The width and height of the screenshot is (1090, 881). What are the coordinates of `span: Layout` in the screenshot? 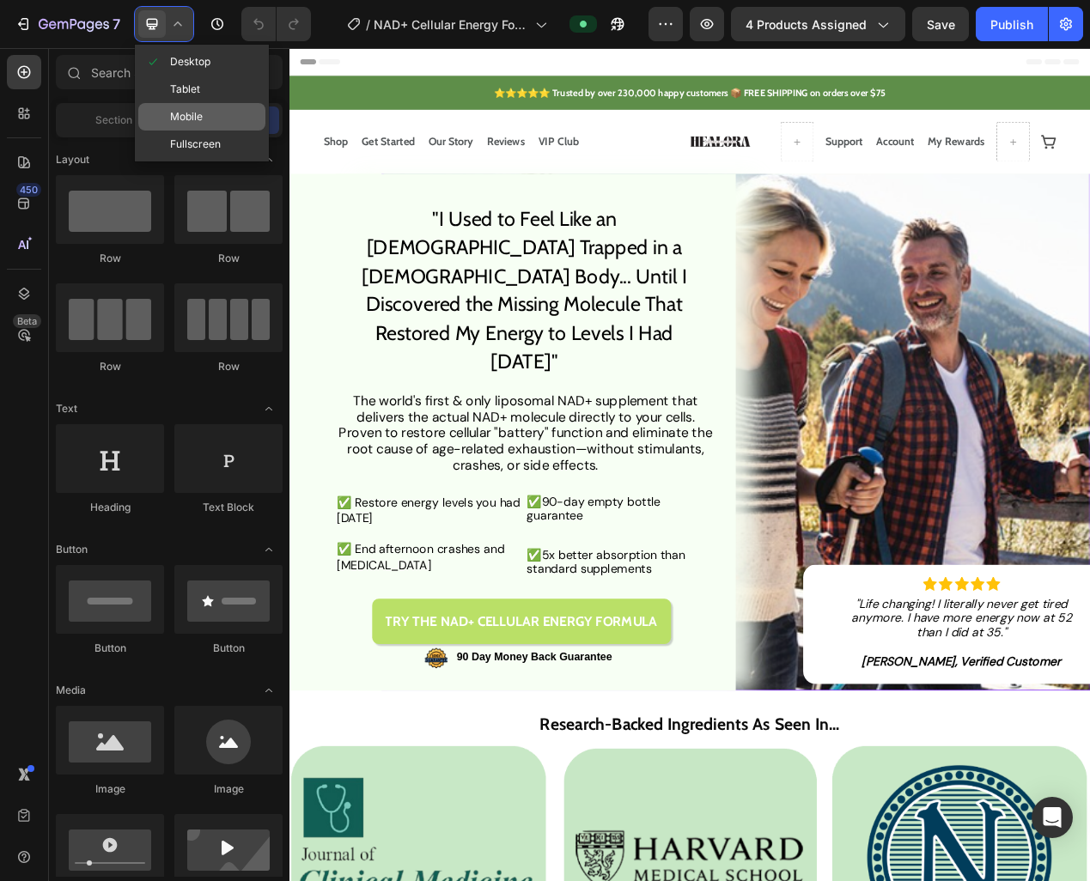 It's located at (72, 160).